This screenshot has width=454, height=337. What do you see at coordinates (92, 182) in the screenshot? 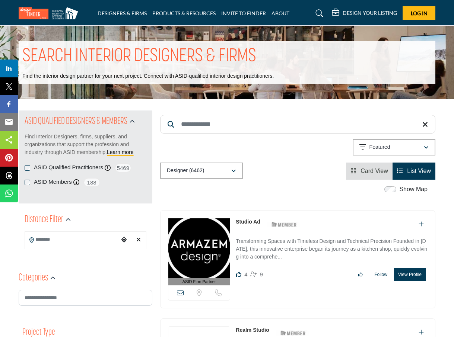
I see `span: 188` at bounding box center [92, 182].